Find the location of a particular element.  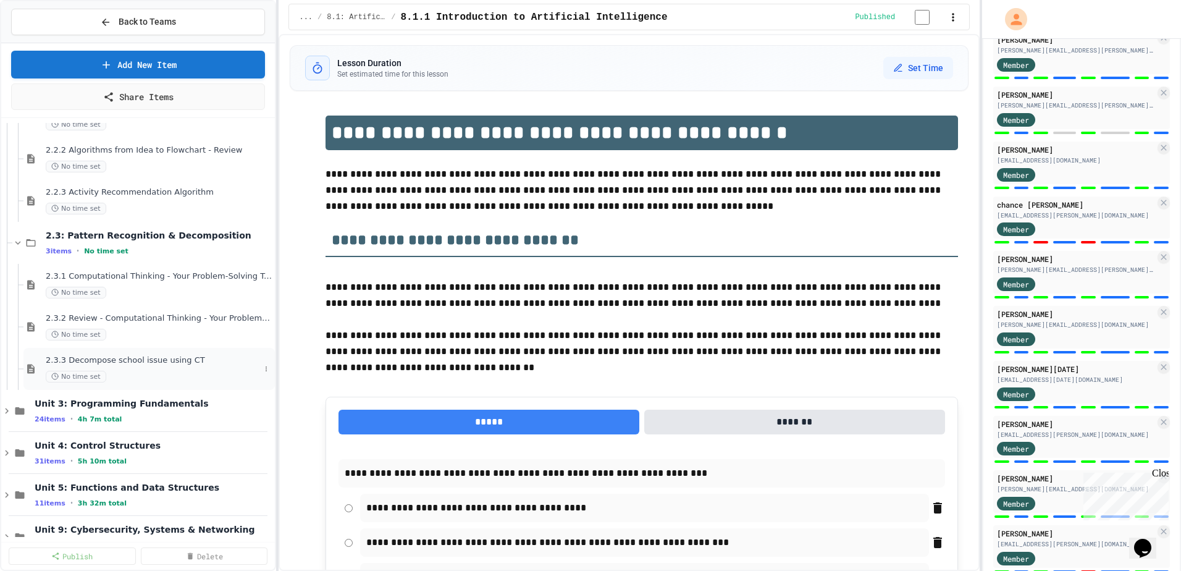

a: Publish is located at coordinates (72, 556).